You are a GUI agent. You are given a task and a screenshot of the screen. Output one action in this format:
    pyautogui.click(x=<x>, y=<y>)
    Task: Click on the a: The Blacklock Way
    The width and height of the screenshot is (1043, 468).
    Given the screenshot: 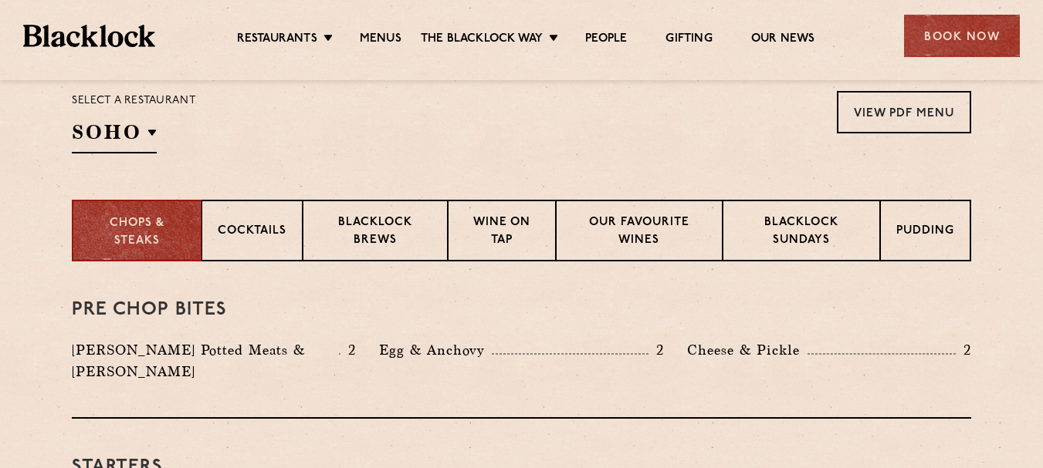 What is the action you would take?
    pyautogui.click(x=482, y=40)
    